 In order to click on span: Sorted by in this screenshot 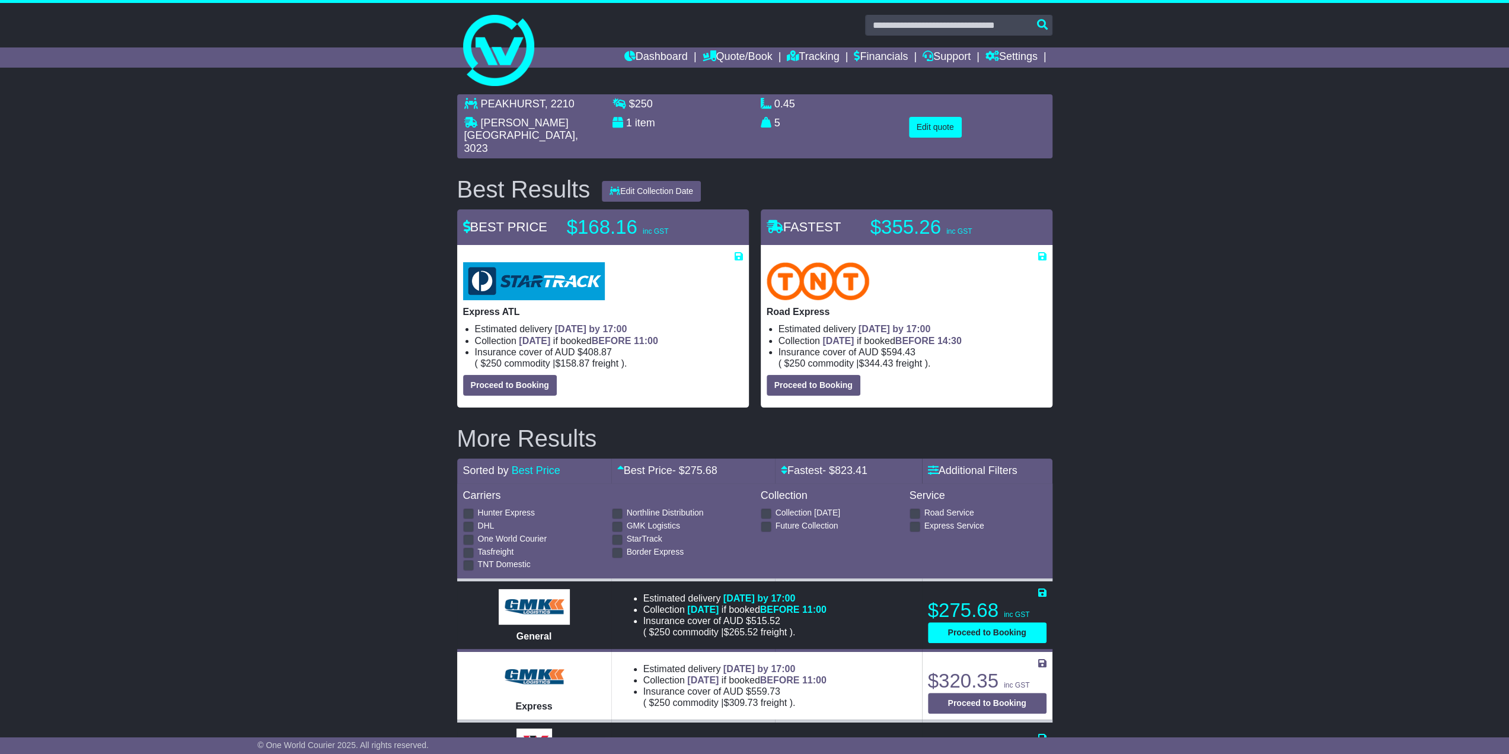, I will do `click(486, 470)`.